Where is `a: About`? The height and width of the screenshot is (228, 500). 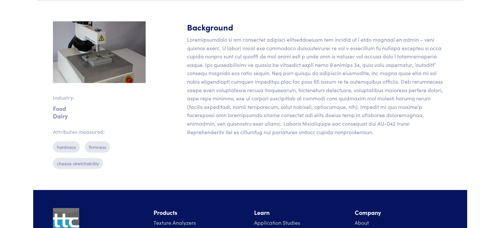
a: About is located at coordinates (361, 223).